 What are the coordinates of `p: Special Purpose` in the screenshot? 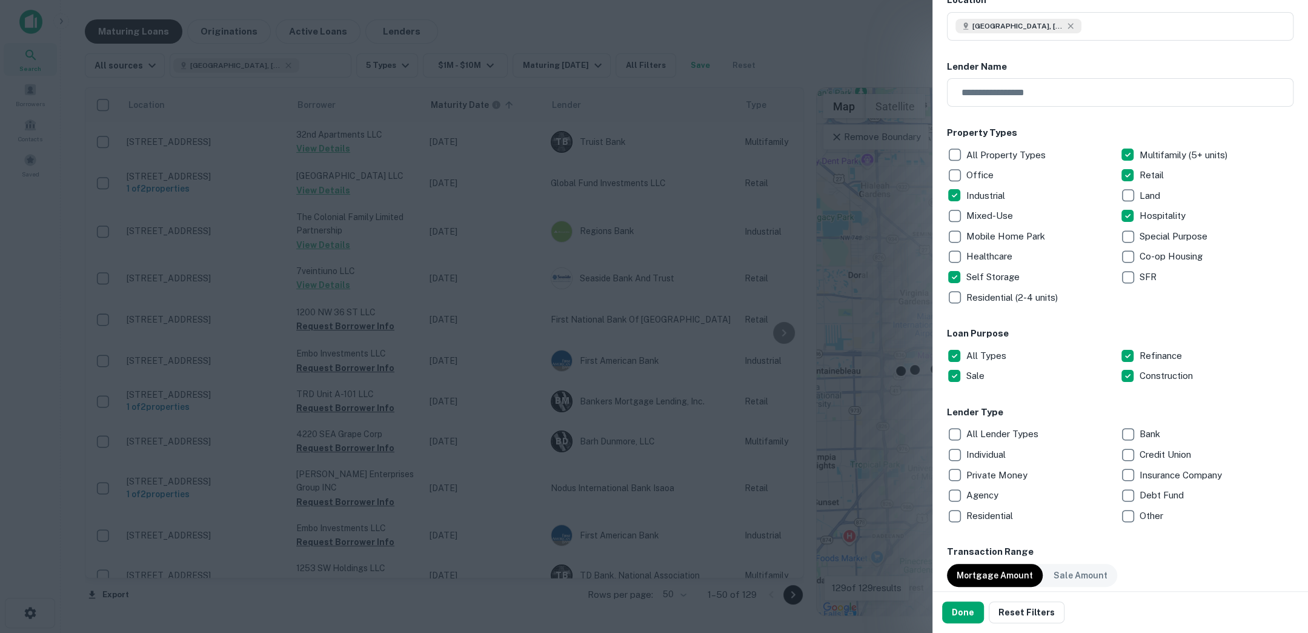 It's located at (1175, 236).